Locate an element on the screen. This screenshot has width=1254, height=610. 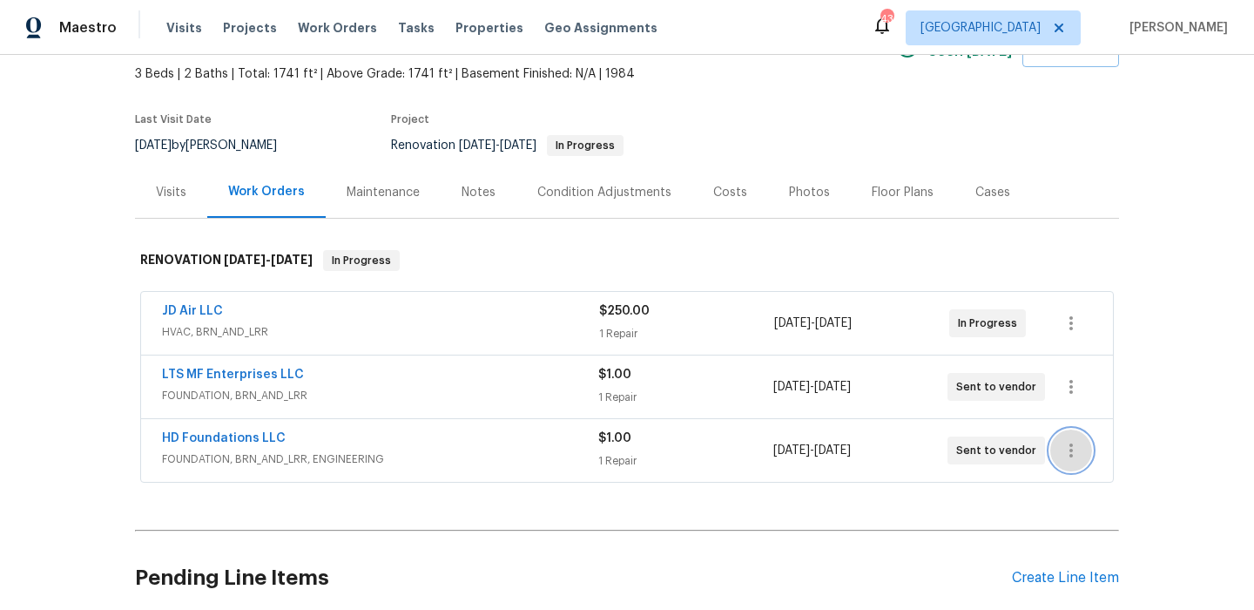
div: Create Line Item is located at coordinates (1065, 577).